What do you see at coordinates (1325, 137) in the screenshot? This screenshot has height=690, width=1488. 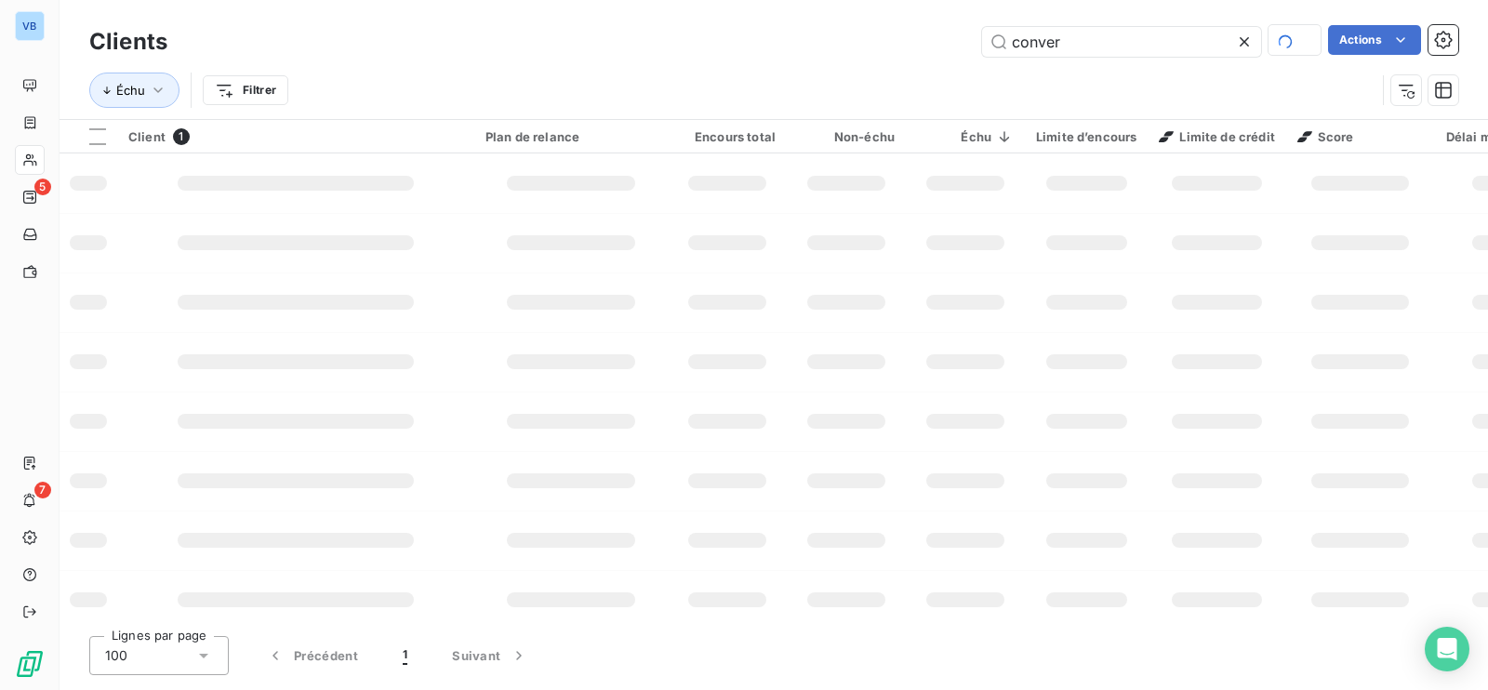 I see `span: Score` at bounding box center [1325, 137].